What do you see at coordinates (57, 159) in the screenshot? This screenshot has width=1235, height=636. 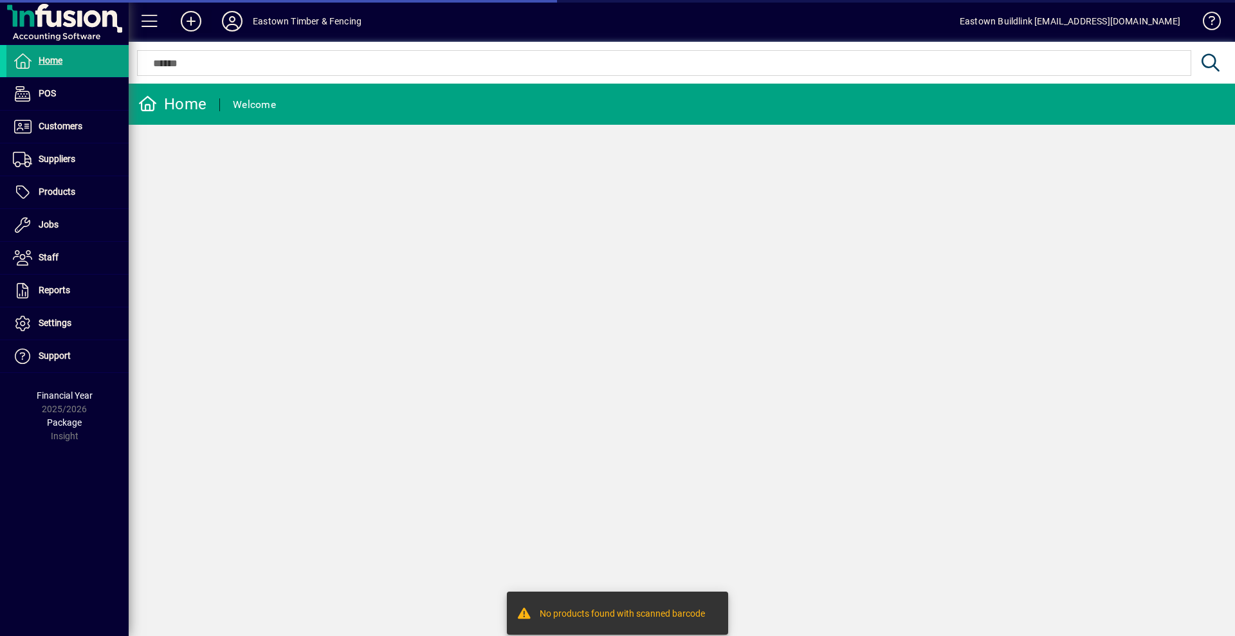 I see `span: Suppliers` at bounding box center [57, 159].